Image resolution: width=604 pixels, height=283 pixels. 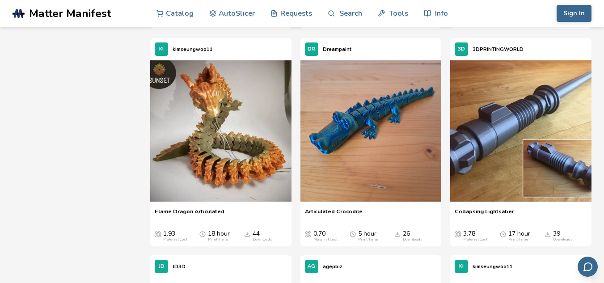 What do you see at coordinates (475, 236) in the screenshot?
I see `div: 3.78` at bounding box center [475, 236].